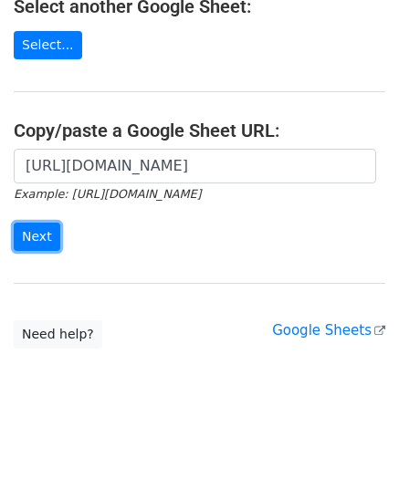 The height and width of the screenshot is (490, 399). What do you see at coordinates (47, 45) in the screenshot?
I see `a: Select...` at bounding box center [47, 45].